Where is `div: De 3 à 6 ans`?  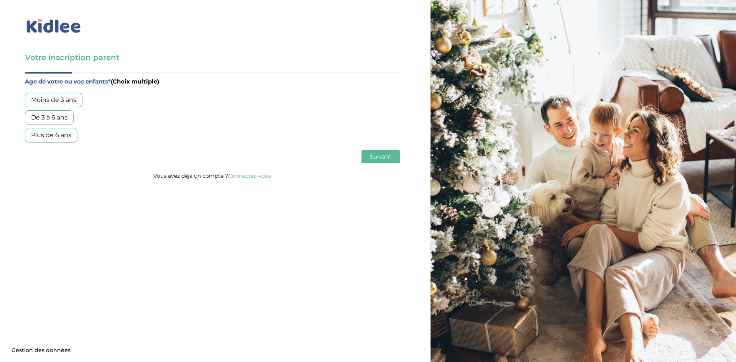
div: De 3 à 6 ans is located at coordinates (49, 118).